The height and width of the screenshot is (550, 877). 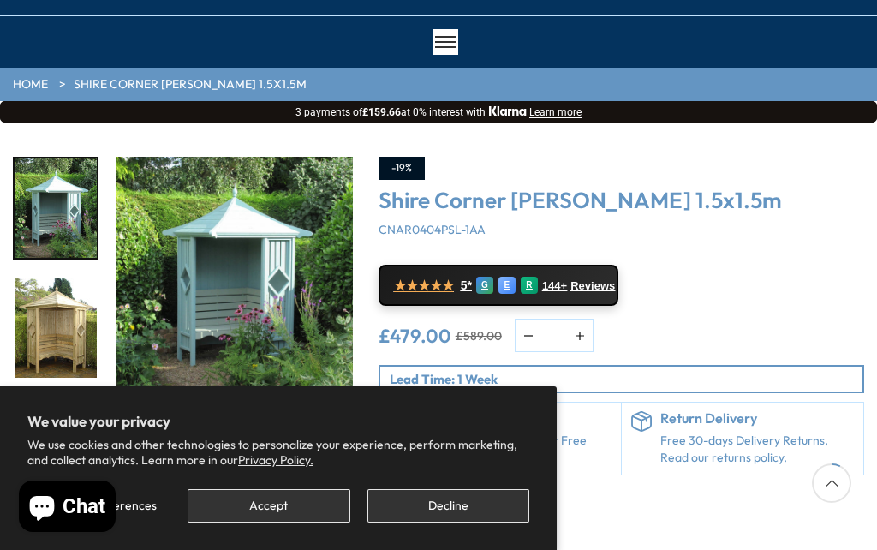 What do you see at coordinates (479, 336) in the screenshot?
I see `del: £589.00` at bounding box center [479, 336].